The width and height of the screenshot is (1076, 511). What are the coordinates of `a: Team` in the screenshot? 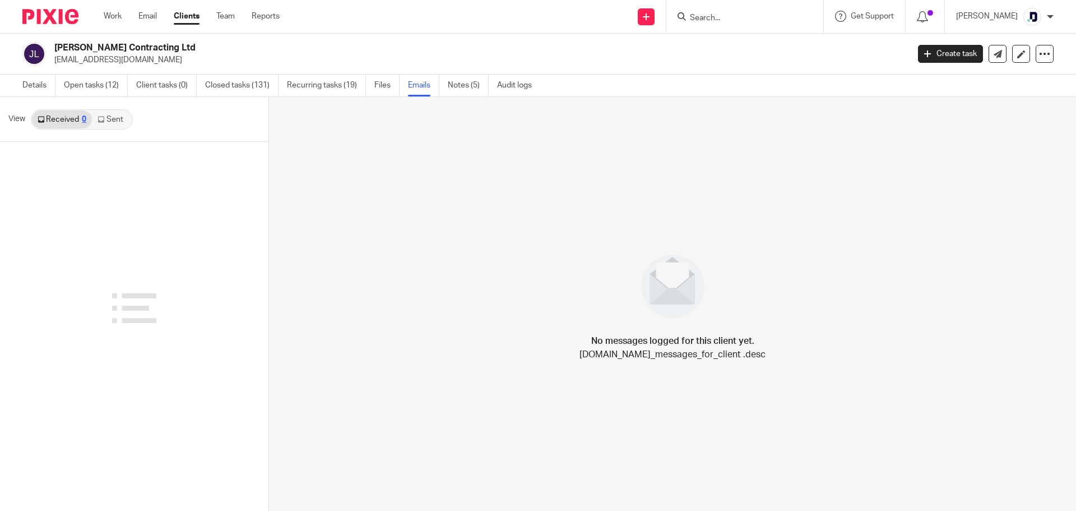 It's located at (225, 16).